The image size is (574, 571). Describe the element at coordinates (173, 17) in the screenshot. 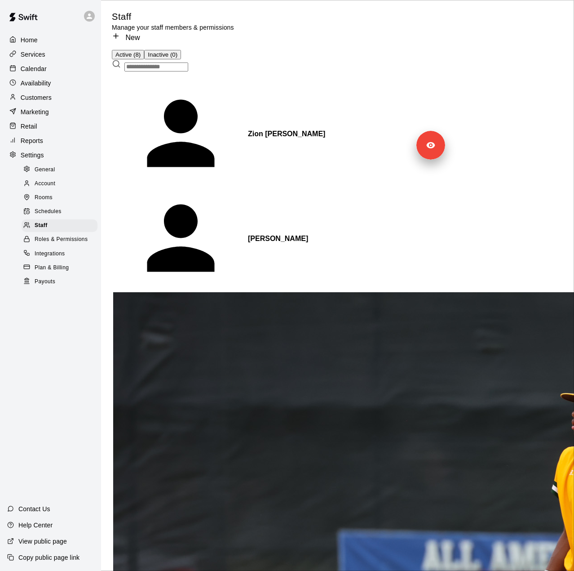

I see `h5: Staff` at that location.